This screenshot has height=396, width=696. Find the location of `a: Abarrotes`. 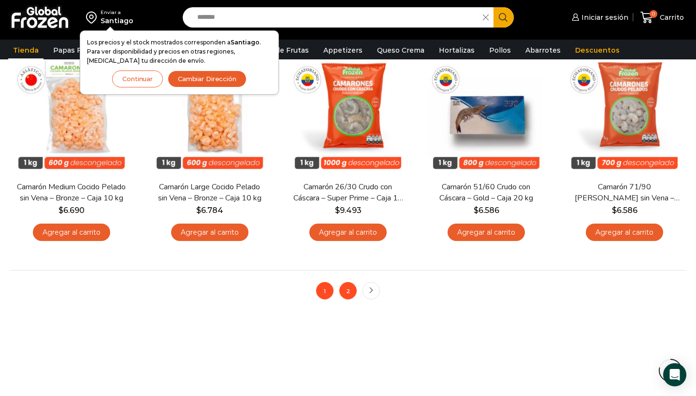

a: Abarrotes is located at coordinates (543, 50).